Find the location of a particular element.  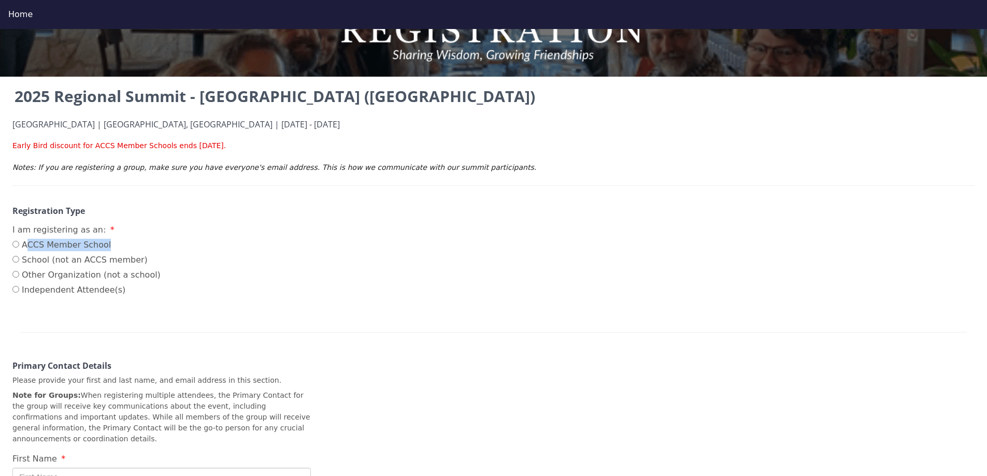

input: Other Organization (not a school) is located at coordinates (16, 274).